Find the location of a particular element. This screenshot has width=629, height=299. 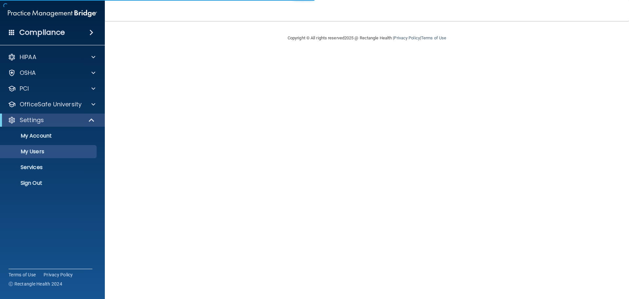

a: HIPAA is located at coordinates (51, 57).